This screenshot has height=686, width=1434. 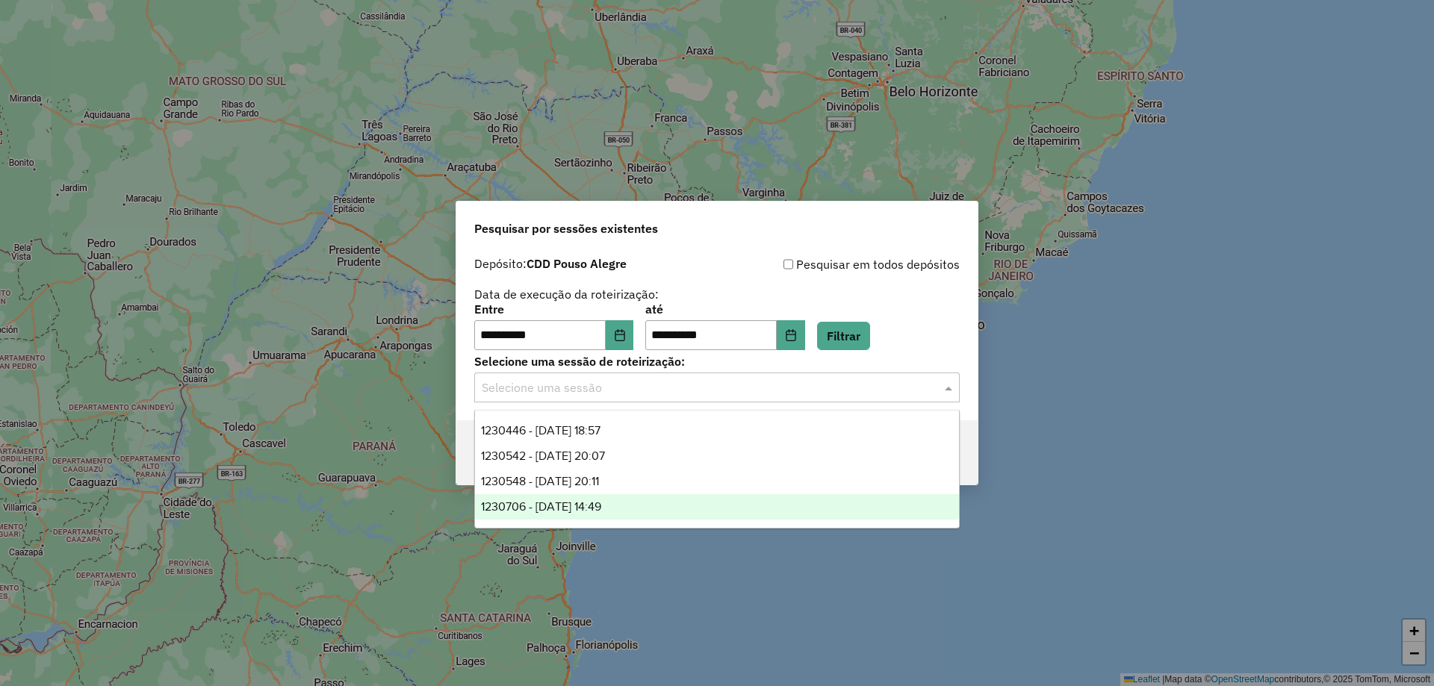 What do you see at coordinates (717, 362) in the screenshot?
I see `label: Selecione uma sessão de roteirização:` at bounding box center [717, 362].